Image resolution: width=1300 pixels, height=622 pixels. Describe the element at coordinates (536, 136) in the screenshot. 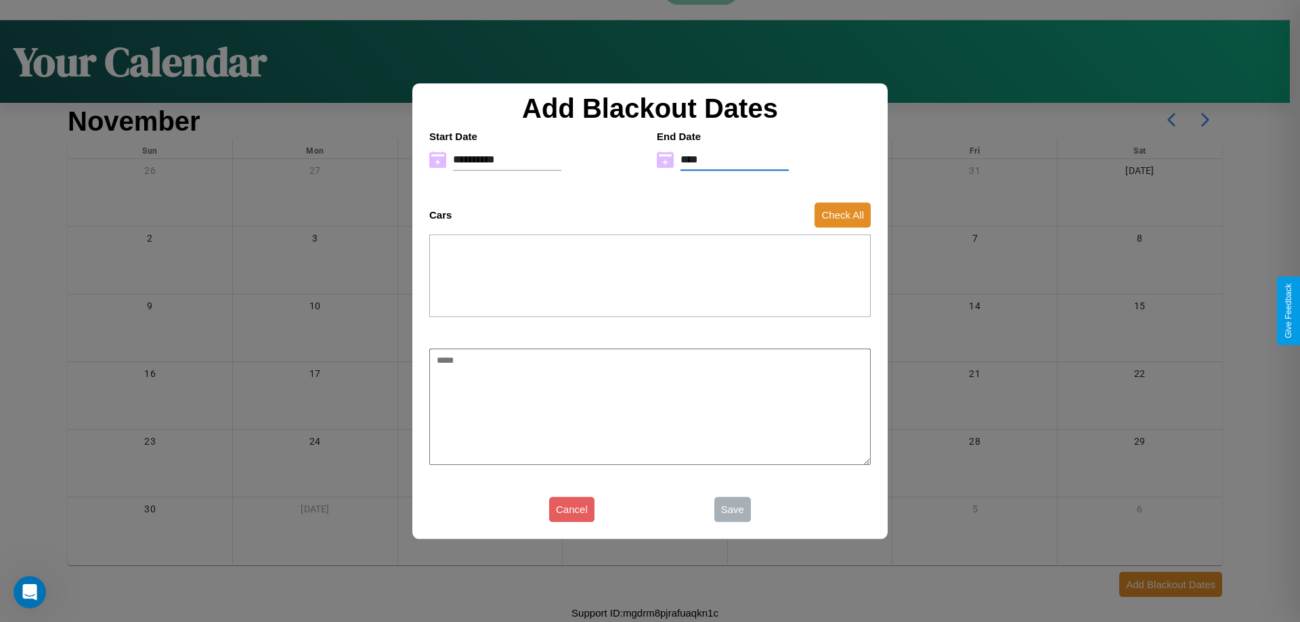

I see `h4: Start Date` at that location.